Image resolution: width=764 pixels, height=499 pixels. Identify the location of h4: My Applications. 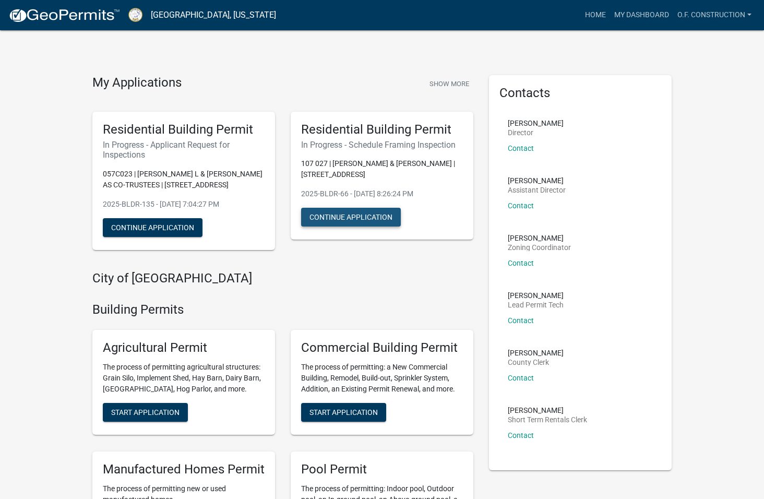
(137, 83).